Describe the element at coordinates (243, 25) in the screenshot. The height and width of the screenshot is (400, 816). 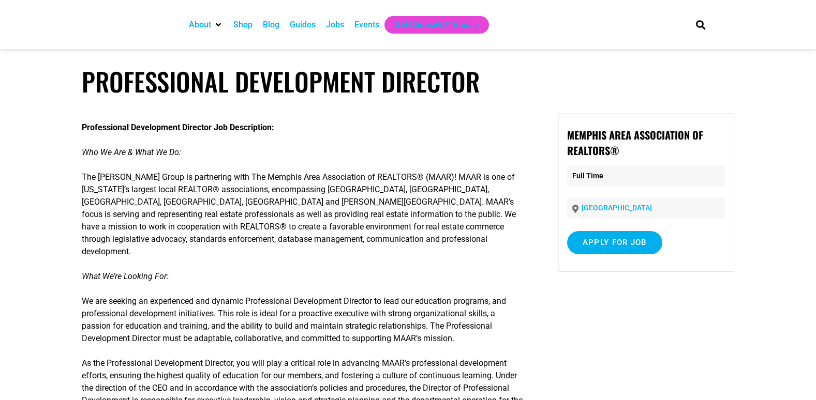
I see `a: Shop` at that location.